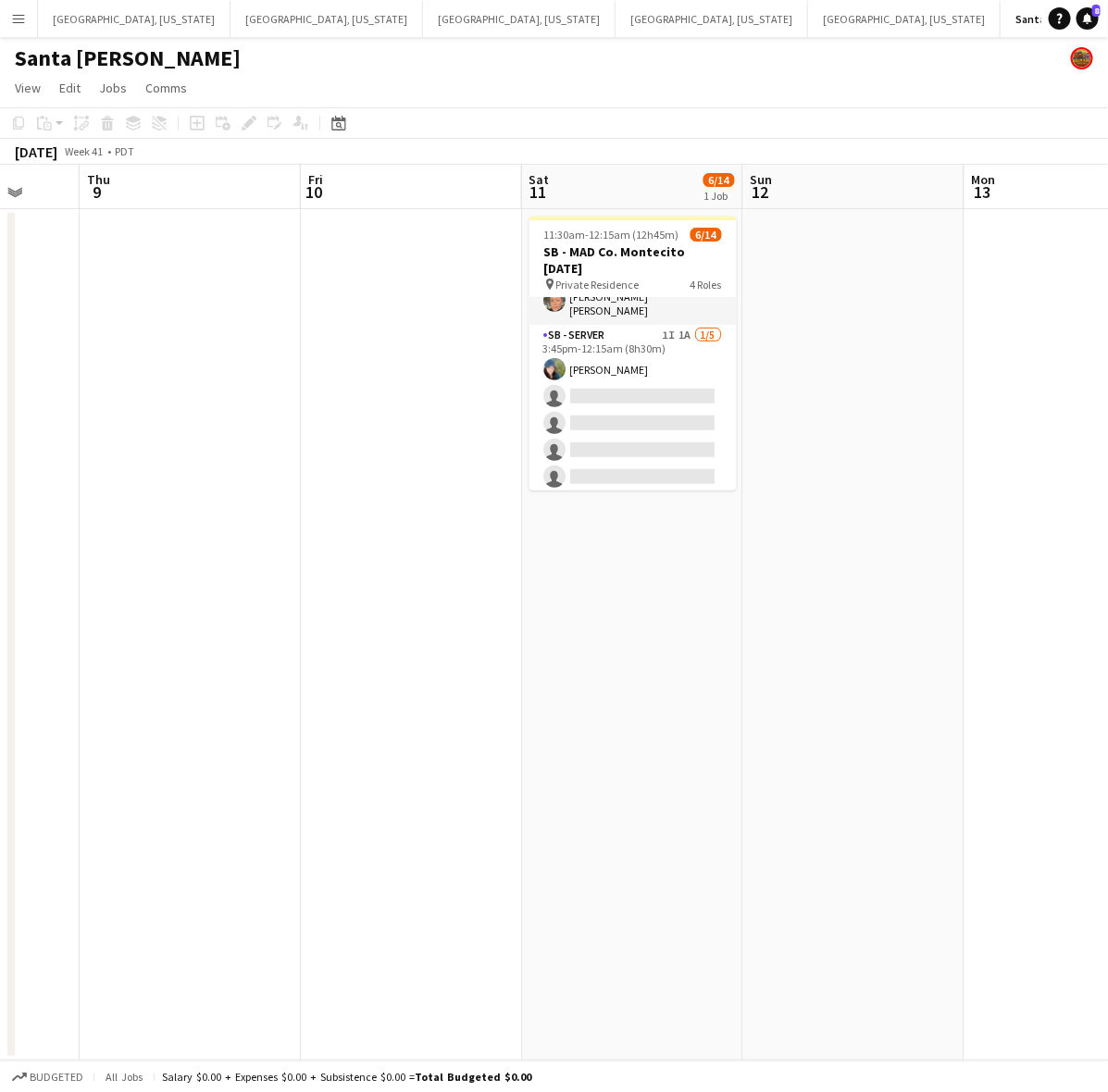 The width and height of the screenshot is (1108, 1092). I want to click on div: PDT, so click(124, 151).